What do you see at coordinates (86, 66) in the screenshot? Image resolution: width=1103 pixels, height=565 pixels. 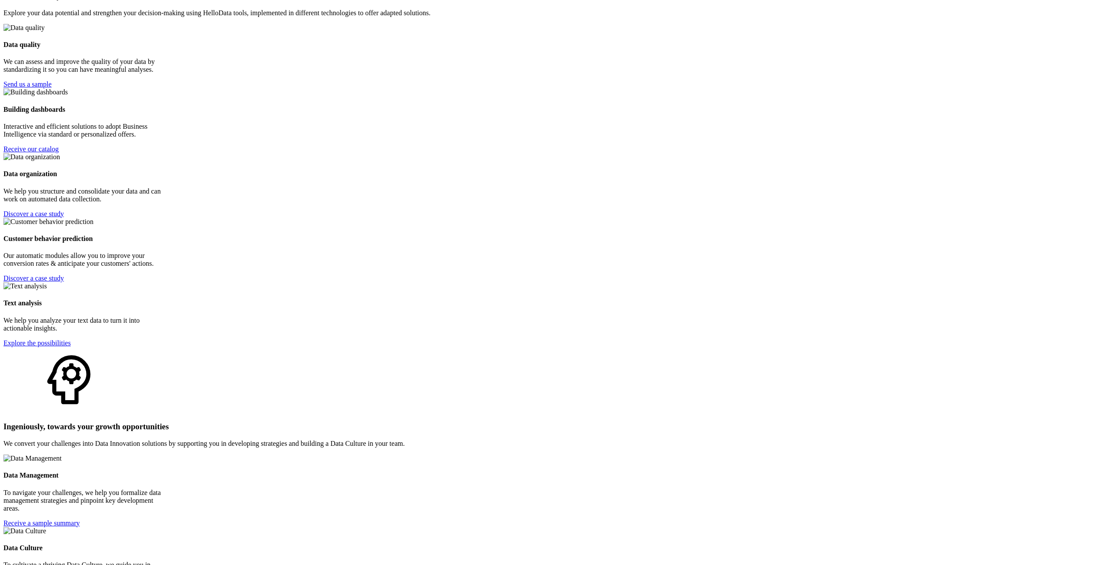 I see `p: We can assess and improve the quality of your data by standardizing it so you can have meaningful...` at bounding box center [86, 66].